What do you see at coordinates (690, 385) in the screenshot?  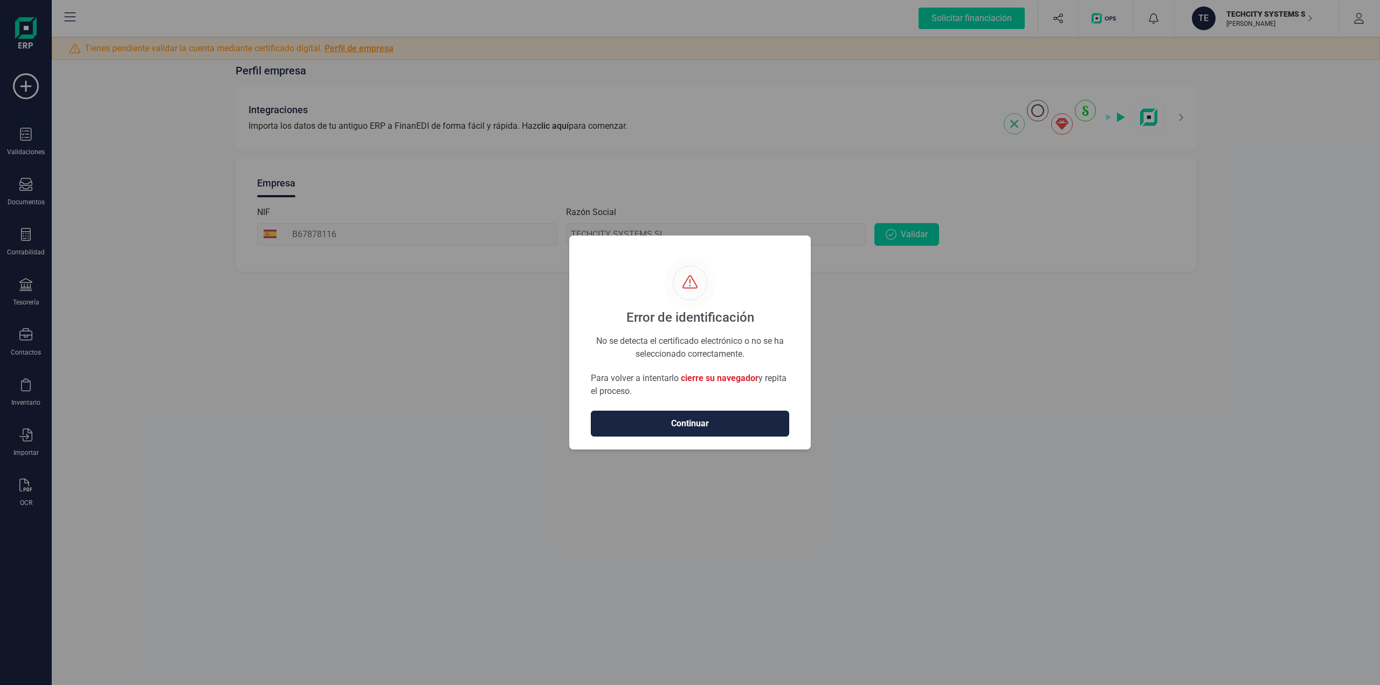 I see `p: Para volver a intentarlo y repita el proceso.` at bounding box center [690, 385].